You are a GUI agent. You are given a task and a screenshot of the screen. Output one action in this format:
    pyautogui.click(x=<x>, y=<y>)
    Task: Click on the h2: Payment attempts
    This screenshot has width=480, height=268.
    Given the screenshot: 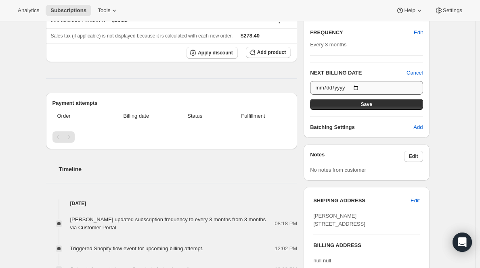 What is the action you would take?
    pyautogui.click(x=171, y=103)
    